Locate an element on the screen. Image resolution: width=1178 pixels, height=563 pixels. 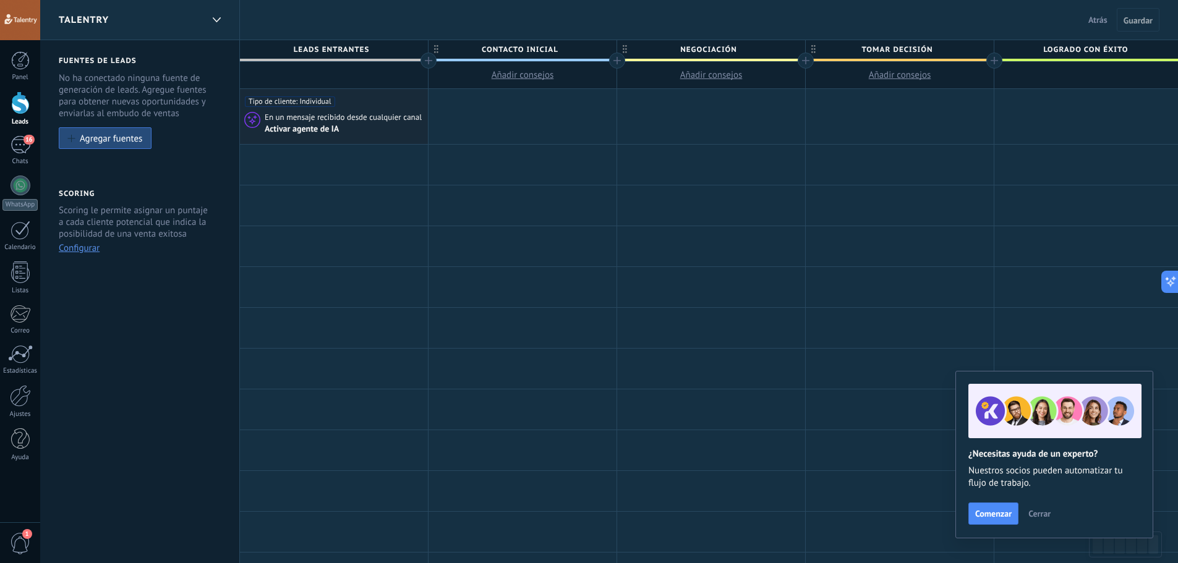
span: Guardar is located at coordinates (1137, 20).